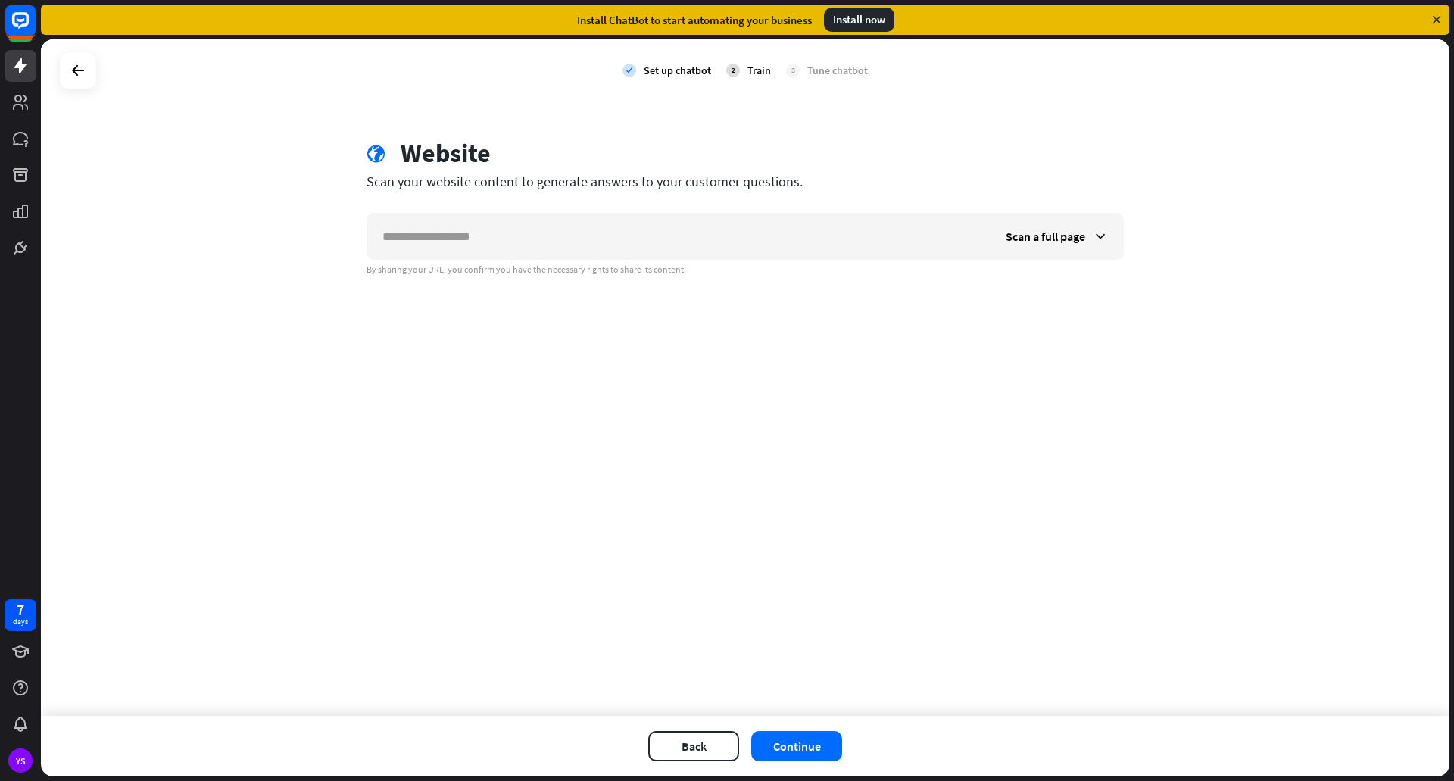 This screenshot has height=781, width=1454. I want to click on div: 2, so click(733, 70).